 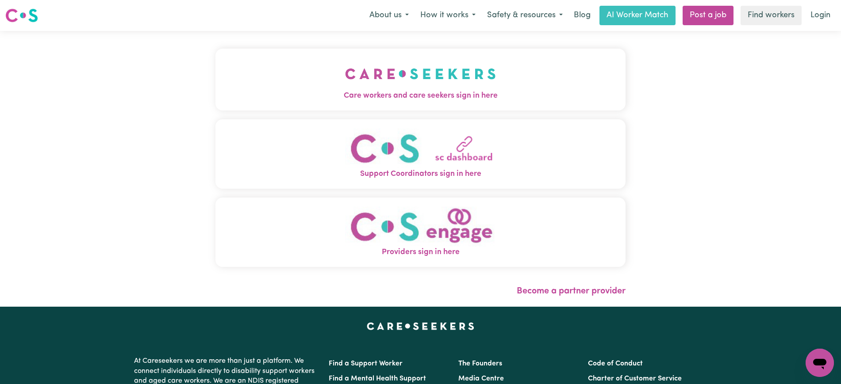 I want to click on a: Charter of Customer Service, so click(x=635, y=379).